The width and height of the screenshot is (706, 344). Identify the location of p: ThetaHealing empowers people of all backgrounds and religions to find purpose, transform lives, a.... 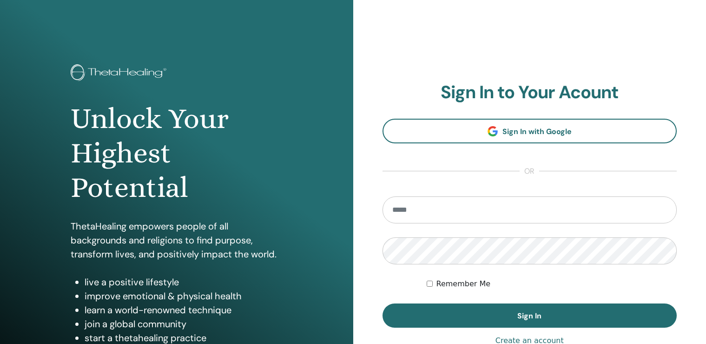
(177, 240).